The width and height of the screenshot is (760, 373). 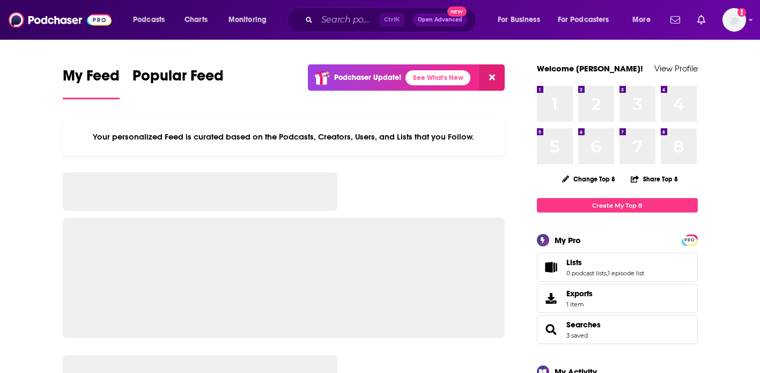 I want to click on span: More, so click(x=642, y=20).